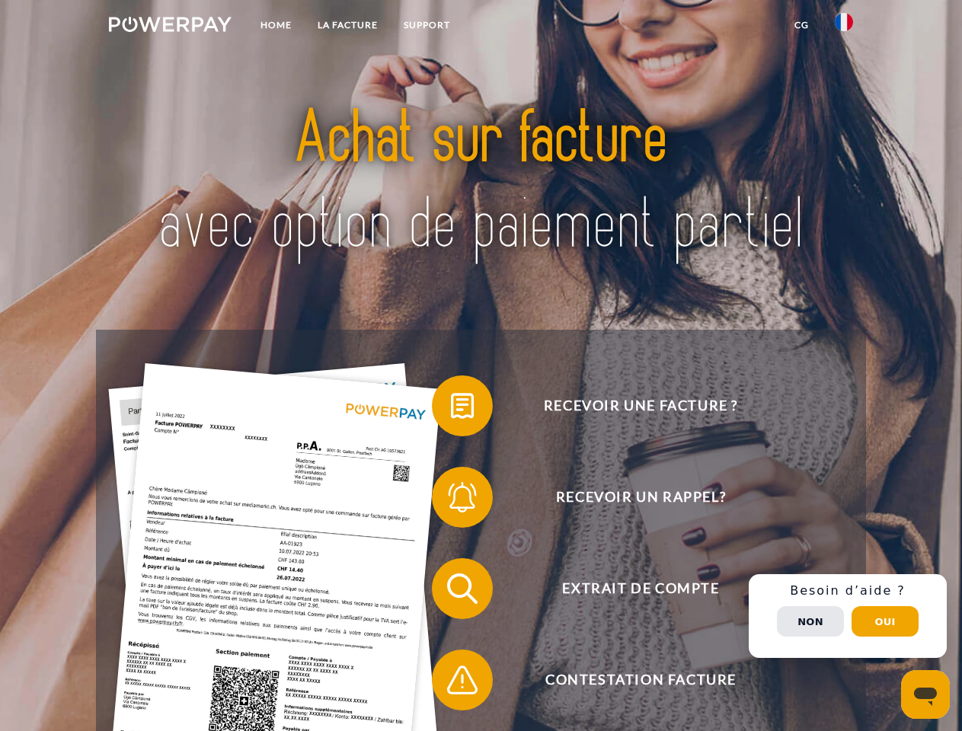 The width and height of the screenshot is (962, 731). What do you see at coordinates (630, 589) in the screenshot?
I see `button: Extrait de compte` at bounding box center [630, 589].